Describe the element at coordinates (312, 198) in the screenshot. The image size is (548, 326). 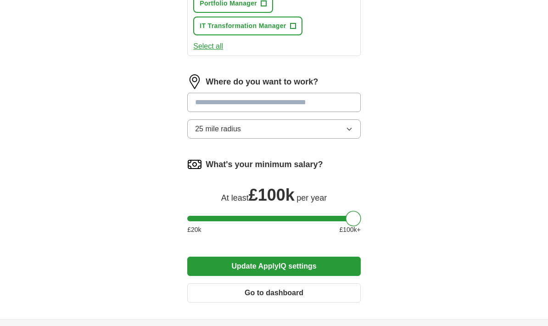
I see `span: per year` at that location.